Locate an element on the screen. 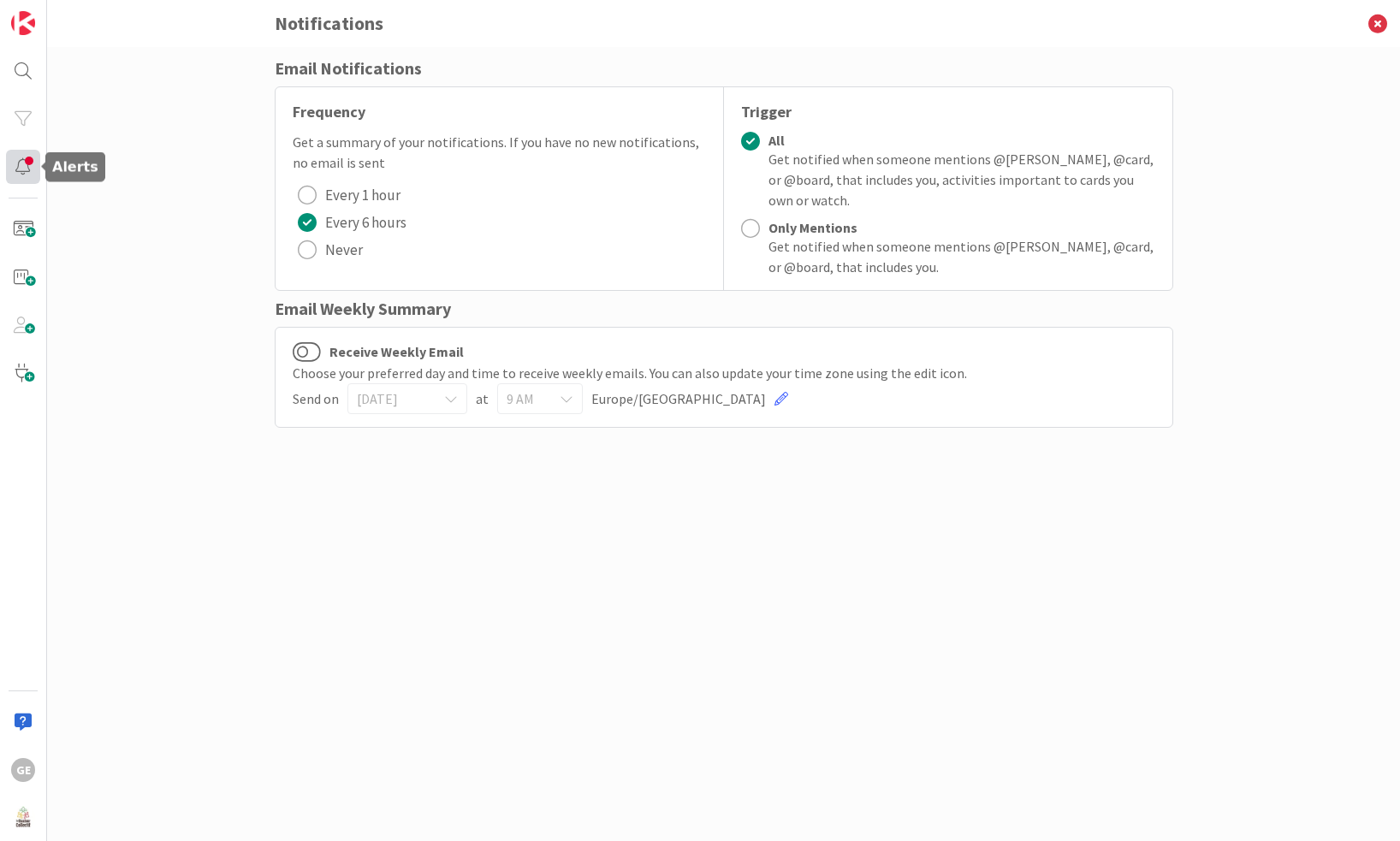 The height and width of the screenshot is (841, 1400). span: 9 AM is located at coordinates (526, 398).